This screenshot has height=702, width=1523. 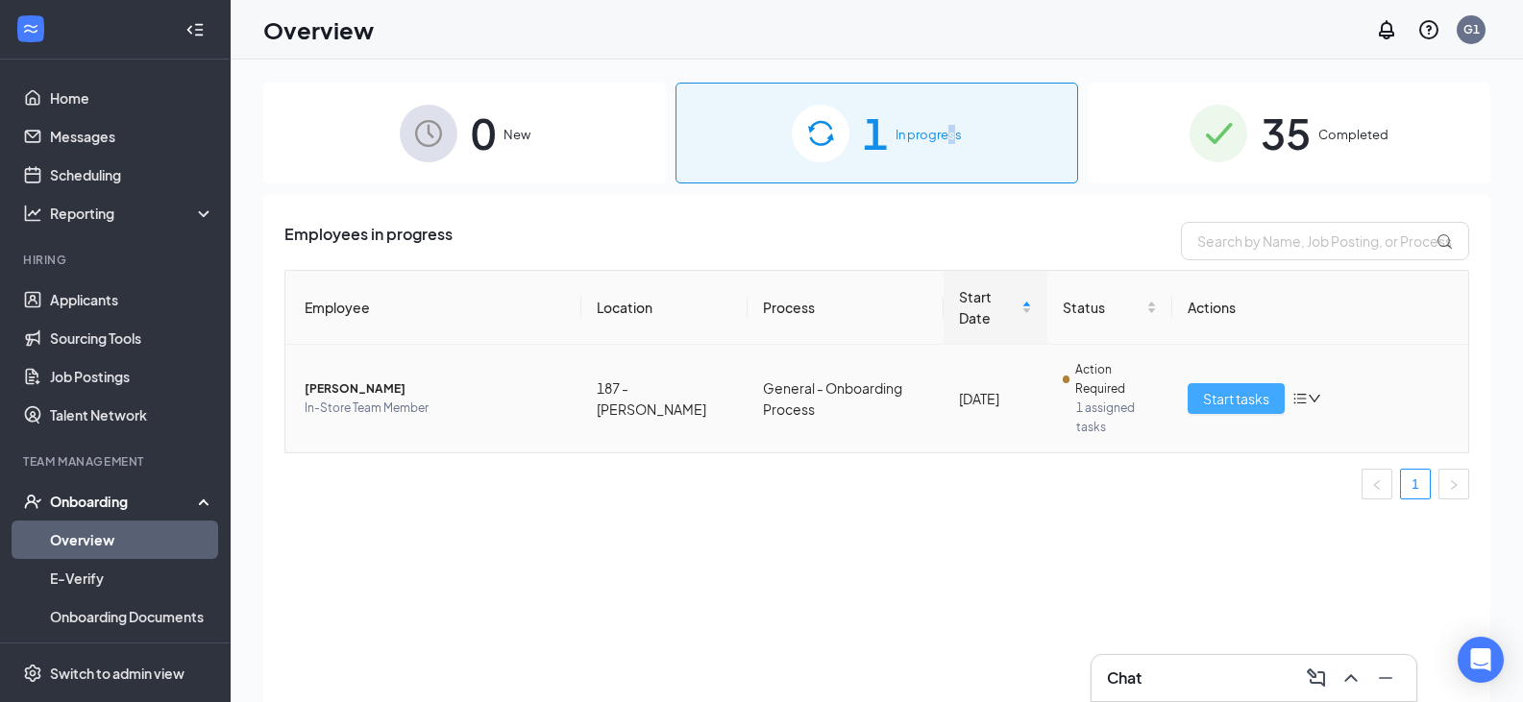 What do you see at coordinates (1316, 678) in the screenshot?
I see `button: ComposeMessage` at bounding box center [1316, 678].